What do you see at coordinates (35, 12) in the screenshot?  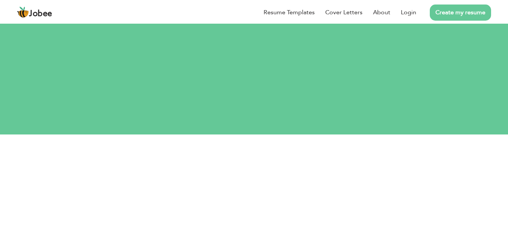 I see `a: Jobee` at bounding box center [35, 12].